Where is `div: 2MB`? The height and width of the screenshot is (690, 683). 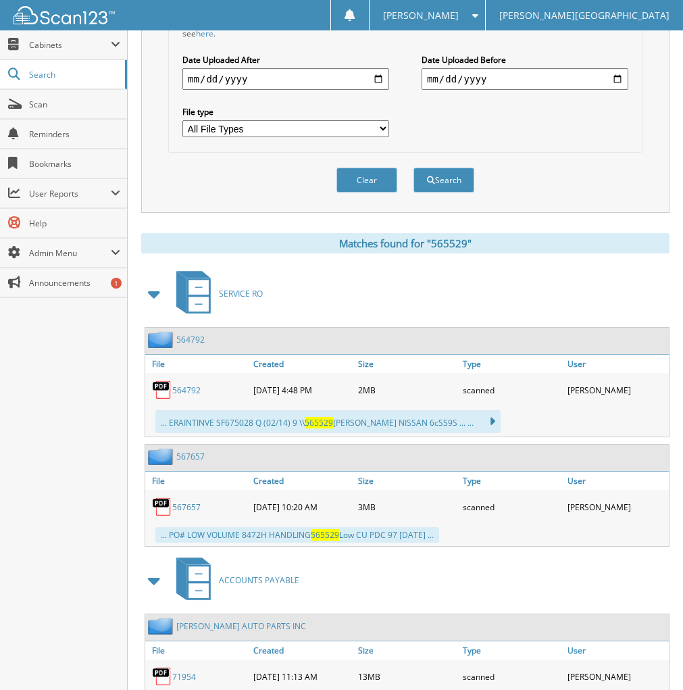 div: 2MB is located at coordinates (407, 390).